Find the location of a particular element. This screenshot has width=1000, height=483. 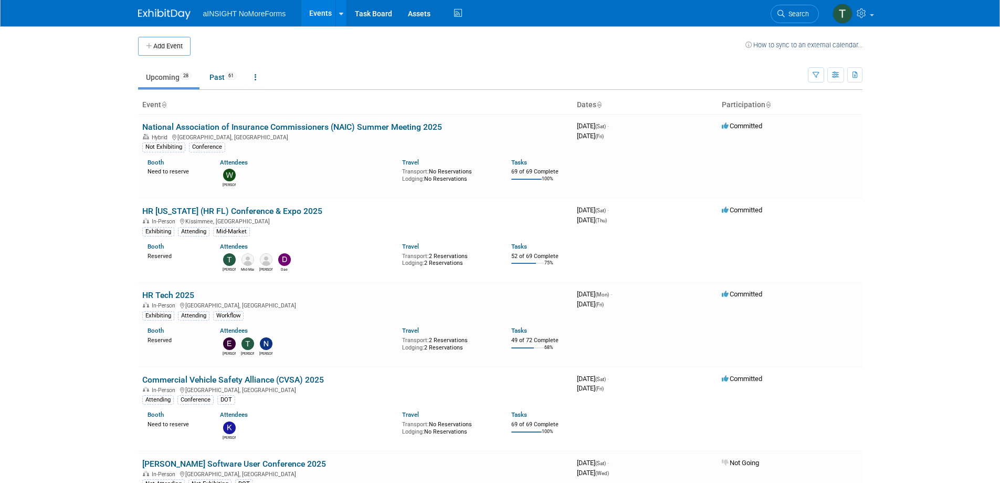

div: Need to reserve is located at coordinates (176, 171).